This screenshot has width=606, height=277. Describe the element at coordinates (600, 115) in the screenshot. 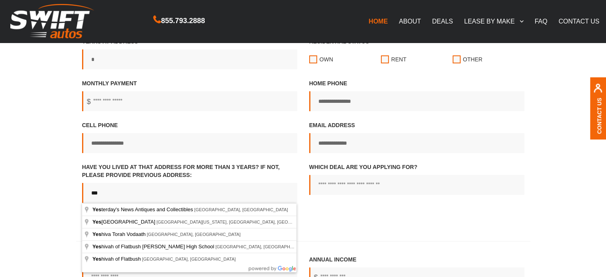

I see `a: Contact Us` at that location.